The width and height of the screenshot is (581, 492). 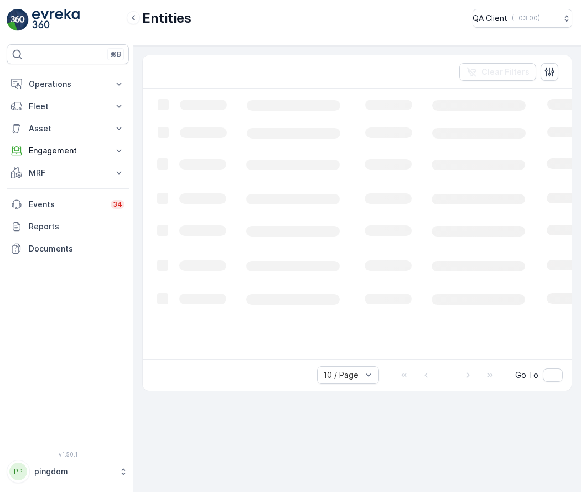 I want to click on p: 34, so click(x=117, y=204).